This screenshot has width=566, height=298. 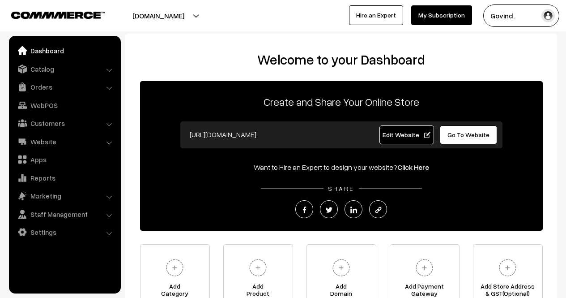 I want to click on a: Dashboard, so click(x=64, y=51).